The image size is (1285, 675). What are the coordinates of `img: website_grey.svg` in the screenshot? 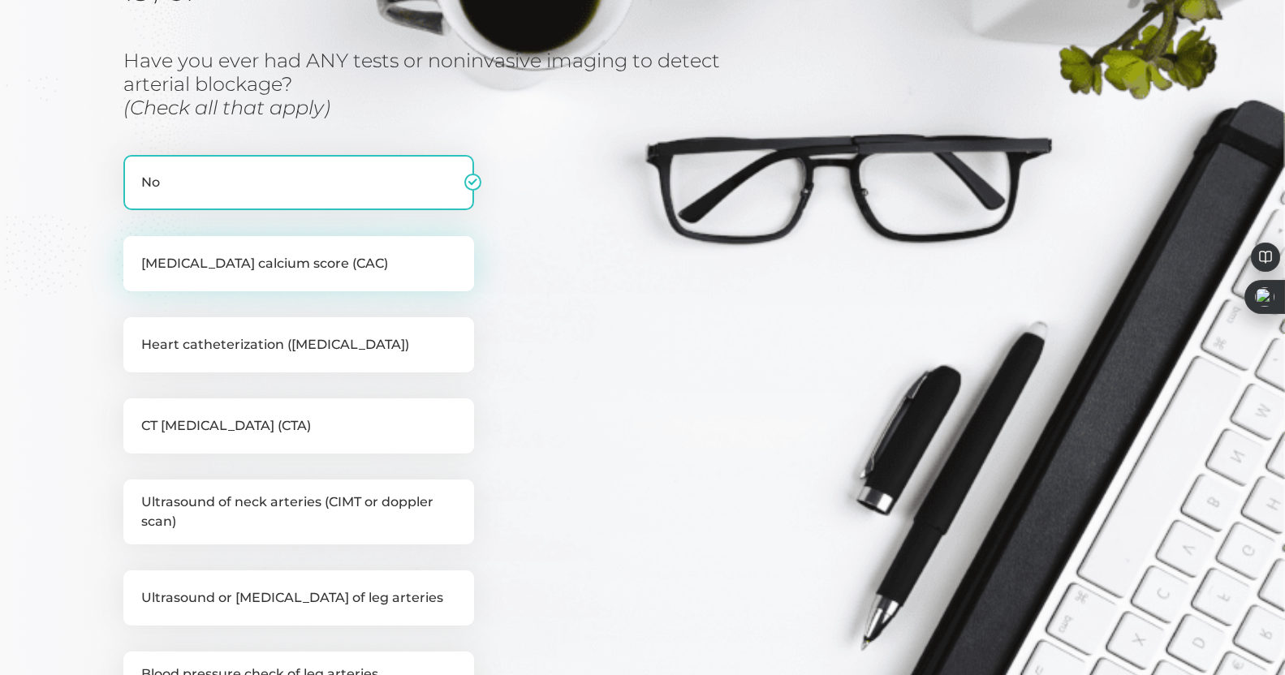 It's located at (32, 49).